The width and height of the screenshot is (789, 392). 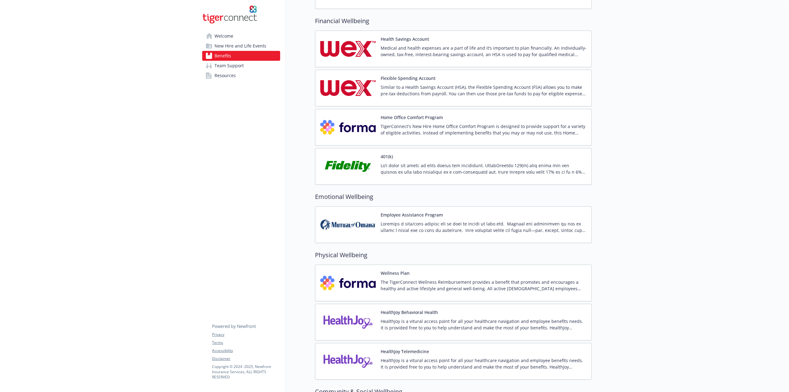 I want to click on h2: Physical Wellbeing, so click(x=453, y=255).